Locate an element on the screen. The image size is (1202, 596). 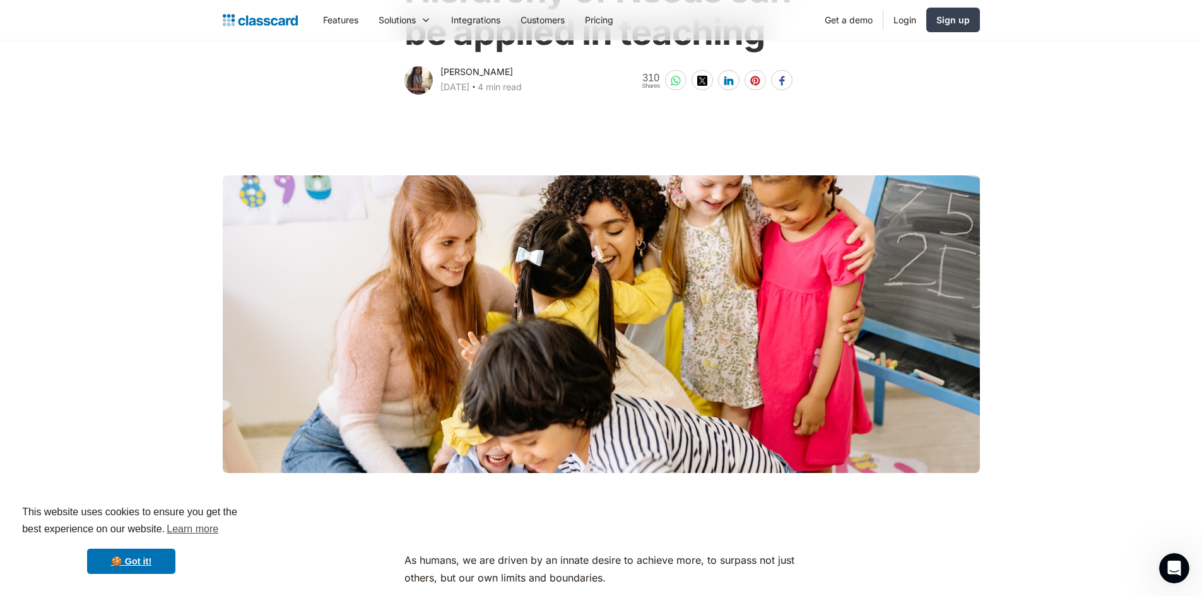
a: home is located at coordinates (260, 20).